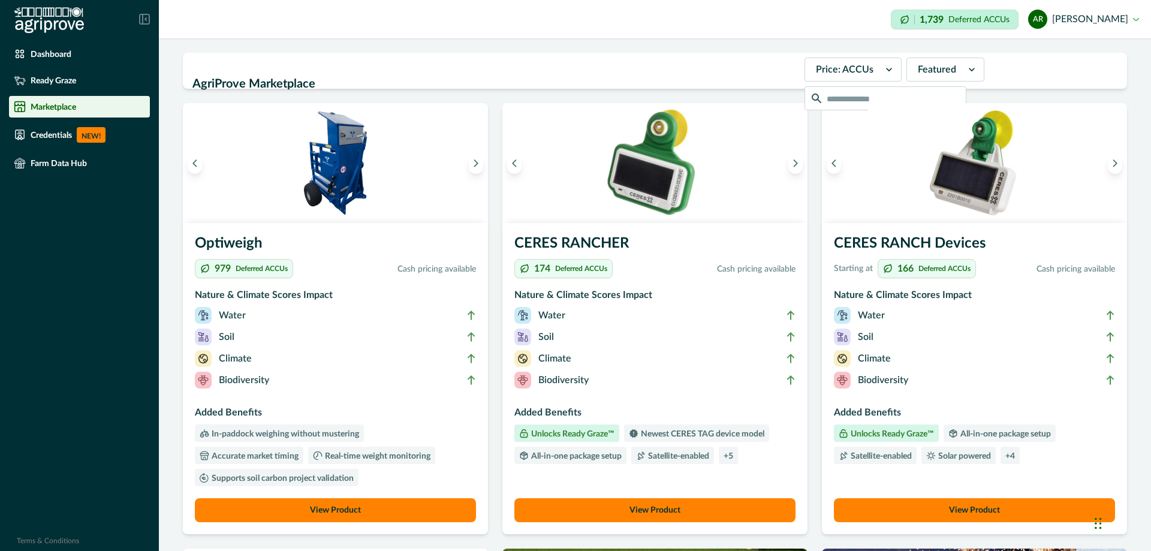  What do you see at coordinates (53, 107) in the screenshot?
I see `p: Marketplace` at bounding box center [53, 107].